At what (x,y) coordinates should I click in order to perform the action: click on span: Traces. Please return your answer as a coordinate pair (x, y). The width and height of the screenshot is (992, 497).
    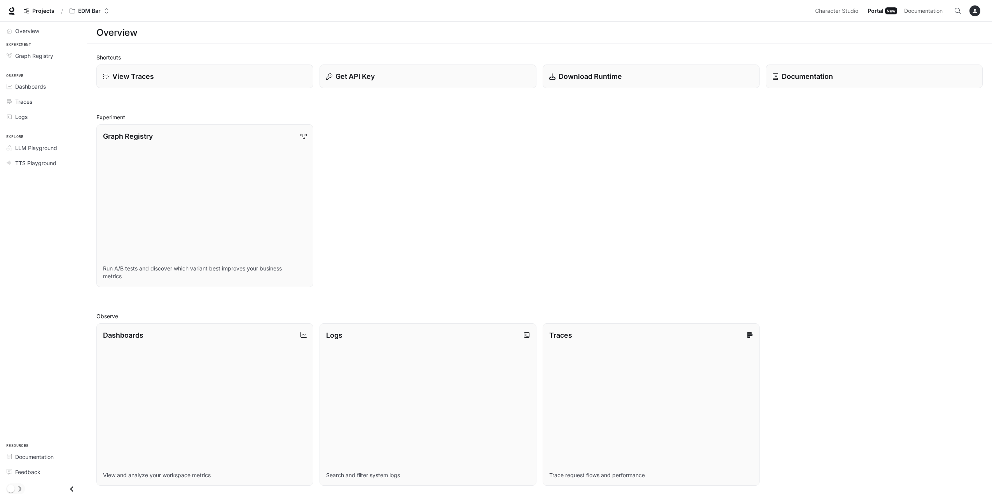
    Looking at the image, I should click on (24, 101).